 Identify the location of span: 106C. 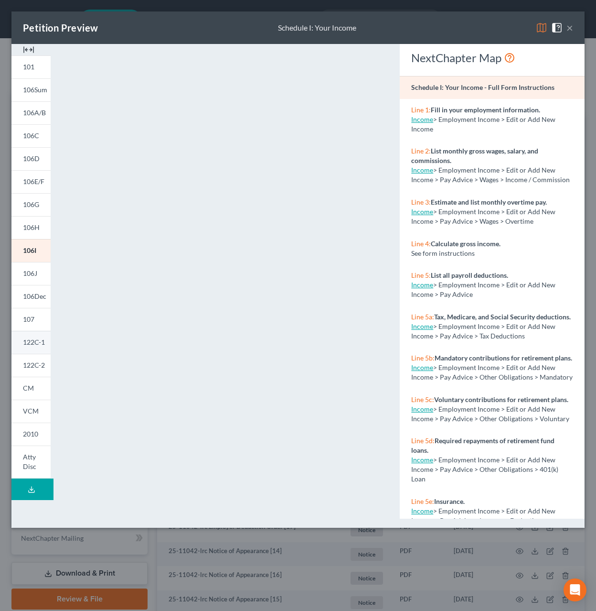
(31, 135).